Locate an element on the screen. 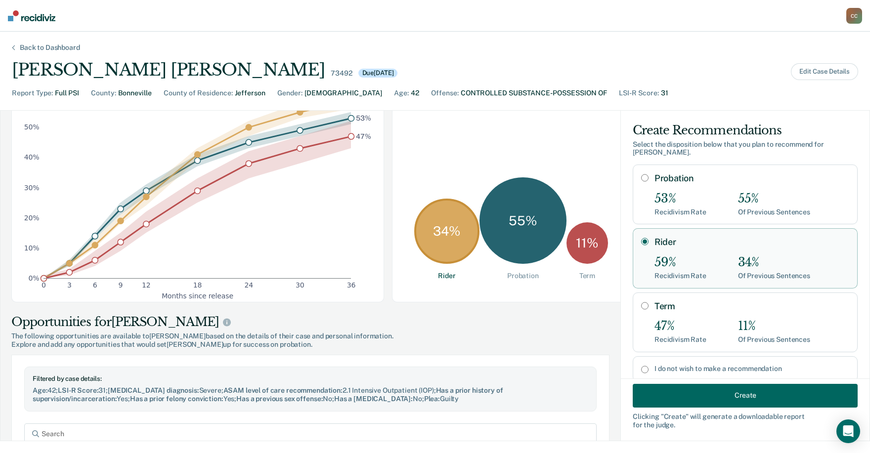  text: Months since release is located at coordinates (197, 296).